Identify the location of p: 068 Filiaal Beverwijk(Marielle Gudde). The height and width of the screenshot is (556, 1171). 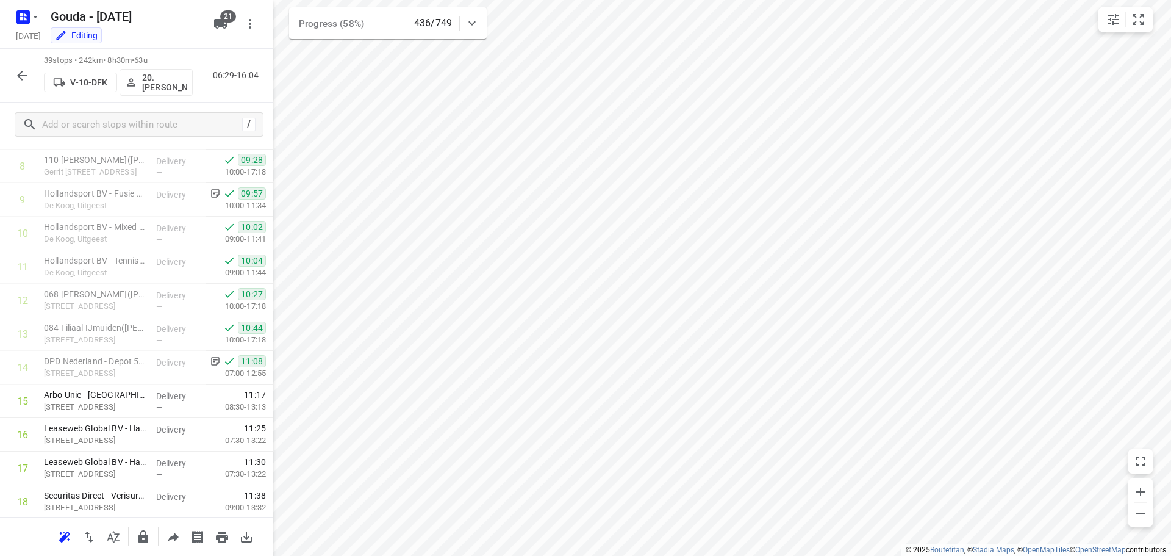
(95, 294).